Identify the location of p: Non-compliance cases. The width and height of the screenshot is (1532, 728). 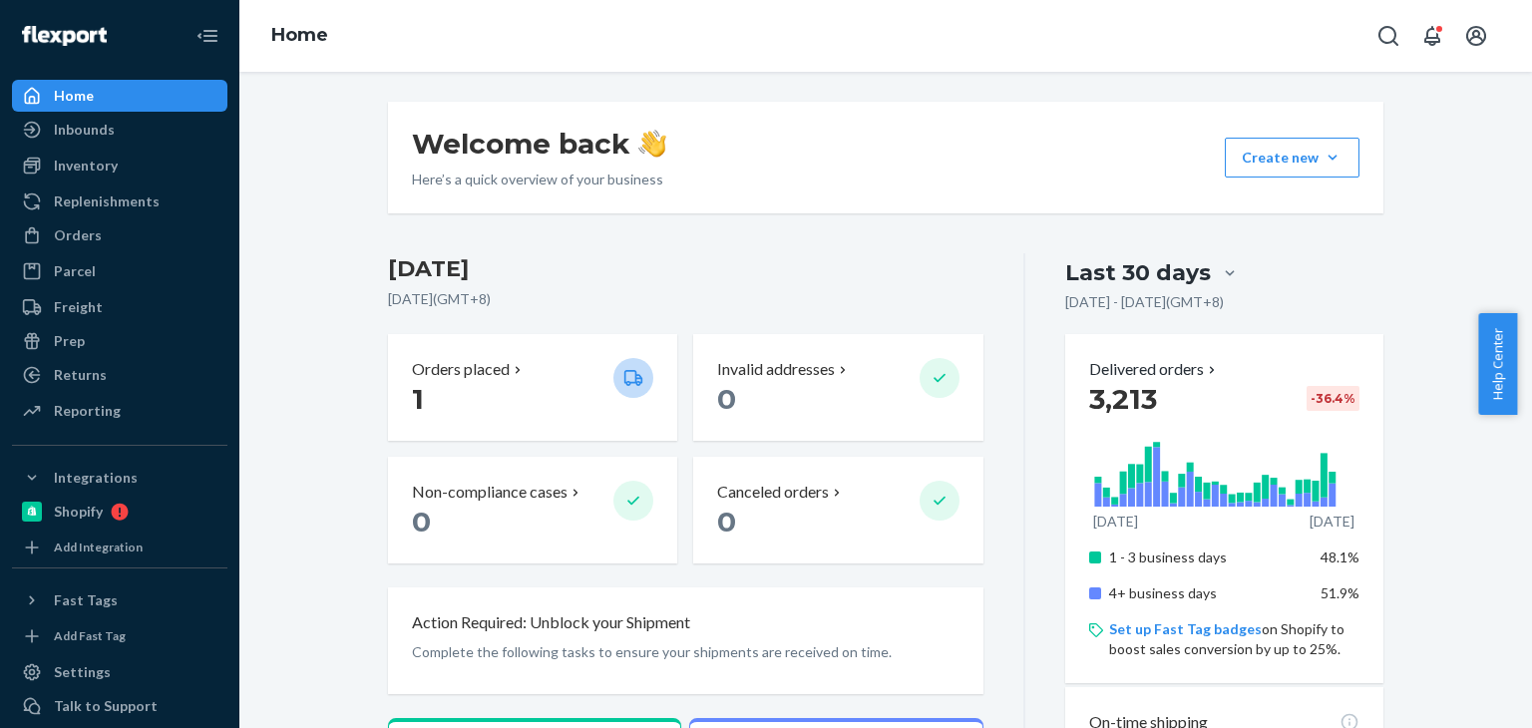
(490, 492).